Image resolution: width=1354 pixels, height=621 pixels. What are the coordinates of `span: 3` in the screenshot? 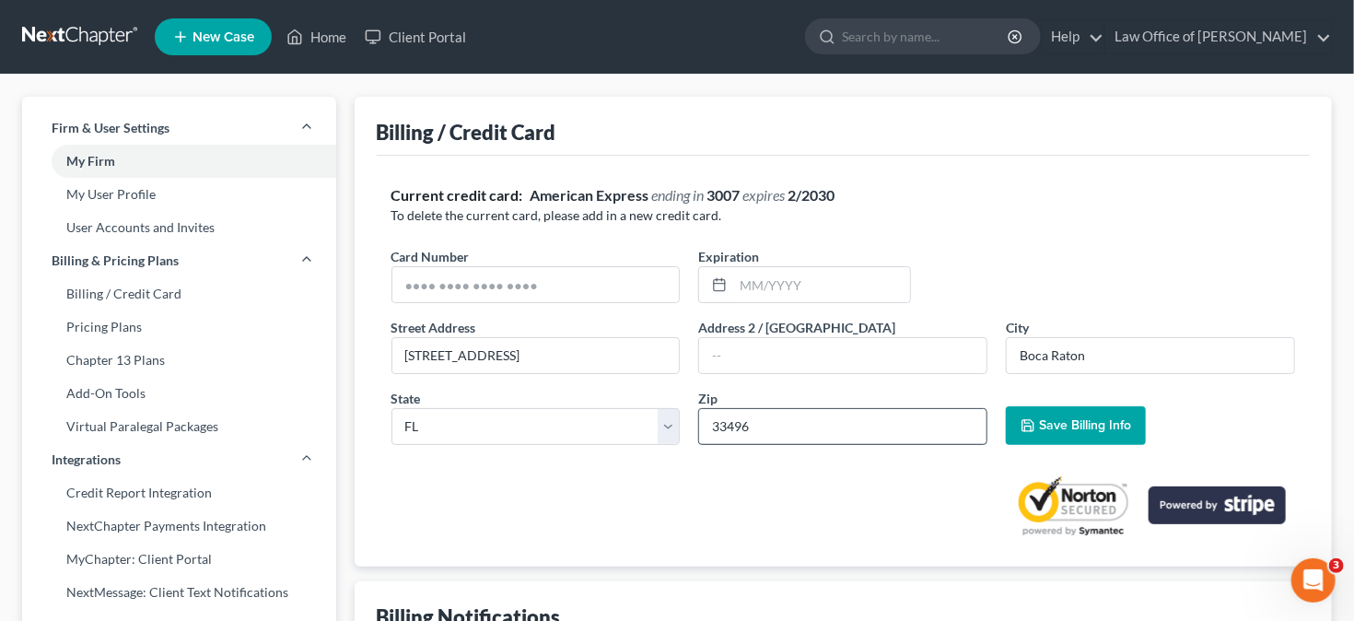 It's located at (1337, 566).